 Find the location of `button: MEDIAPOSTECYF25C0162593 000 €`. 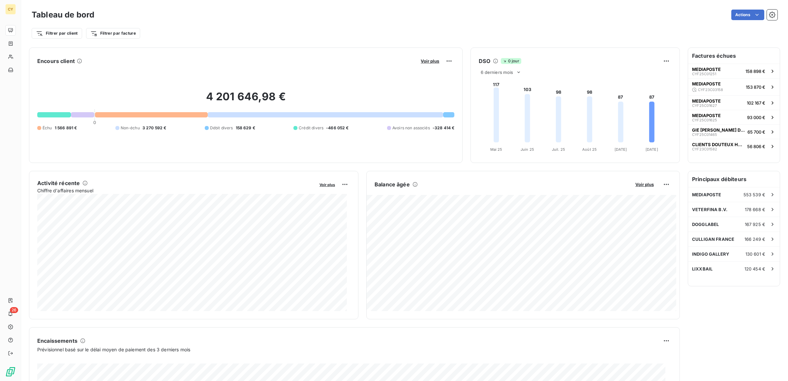

button: MEDIAPOSTECYF25C0162593 000 € is located at coordinates (734, 117).